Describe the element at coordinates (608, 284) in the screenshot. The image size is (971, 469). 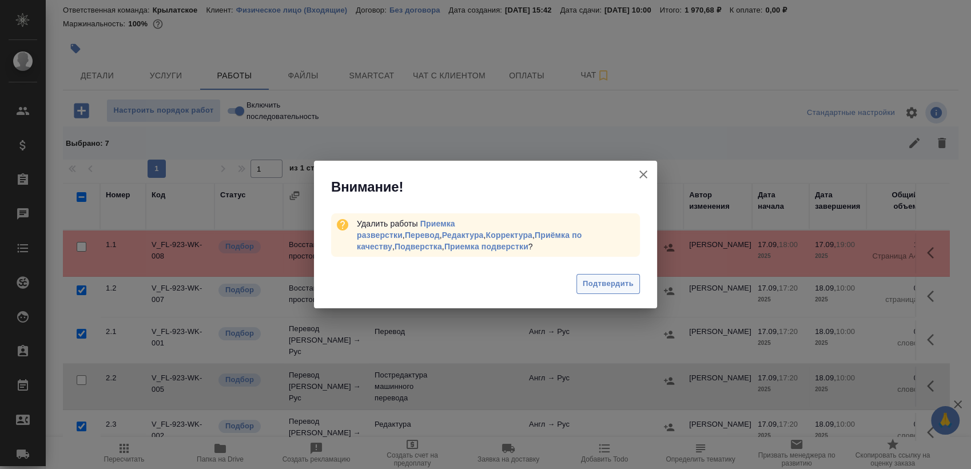
I see `span: Подтвердить` at that location.